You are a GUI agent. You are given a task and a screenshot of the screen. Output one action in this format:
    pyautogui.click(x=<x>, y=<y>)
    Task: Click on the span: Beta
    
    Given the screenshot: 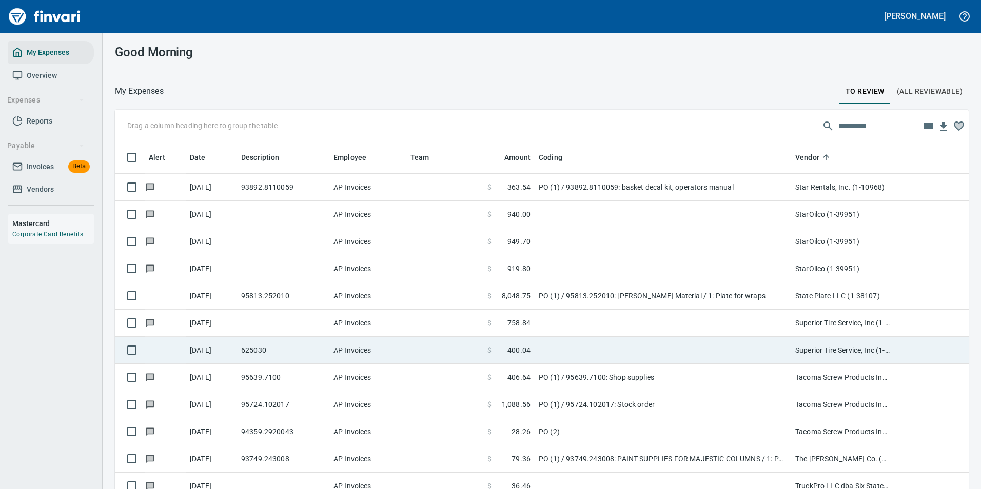 What is the action you would take?
    pyautogui.click(x=79, y=166)
    